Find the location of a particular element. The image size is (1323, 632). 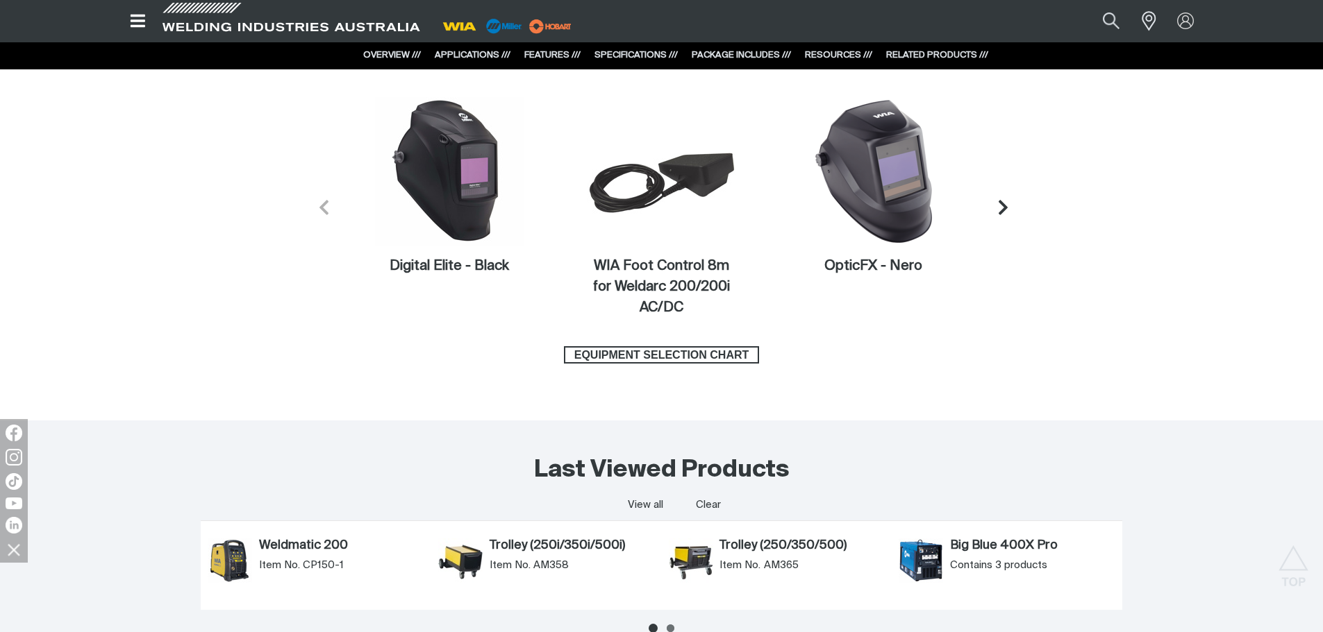

button: Next slide is located at coordinates (999, 208).